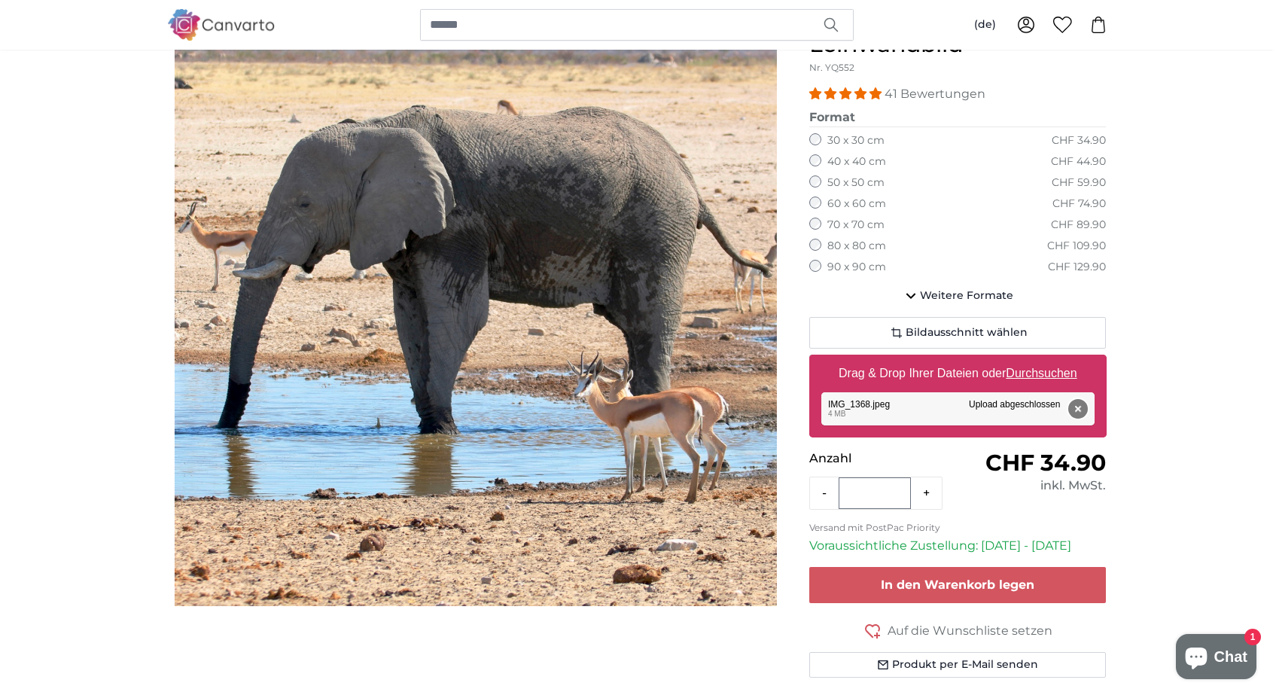  I want to click on label: 70 x 70 cm, so click(856, 225).